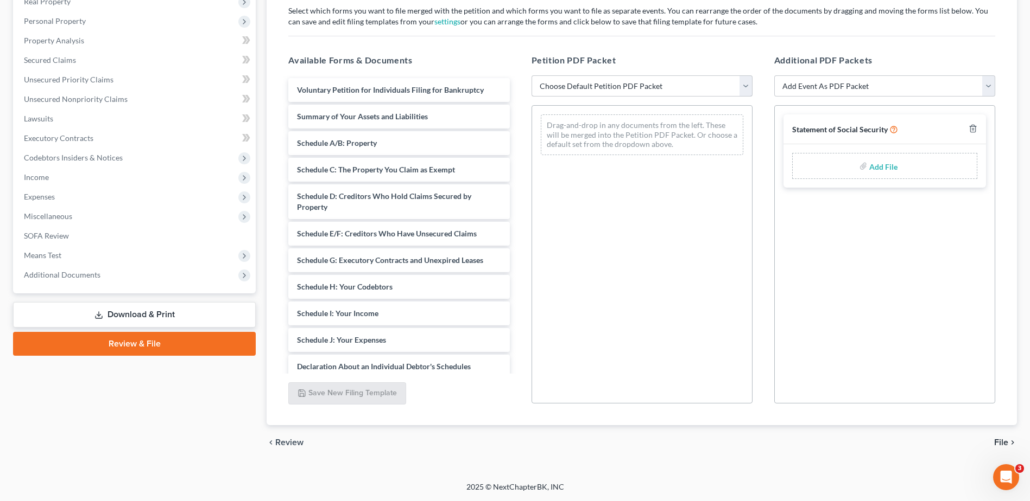 Image resolution: width=1030 pixels, height=501 pixels. Describe the element at coordinates (447, 21) in the screenshot. I see `a: settings` at that location.